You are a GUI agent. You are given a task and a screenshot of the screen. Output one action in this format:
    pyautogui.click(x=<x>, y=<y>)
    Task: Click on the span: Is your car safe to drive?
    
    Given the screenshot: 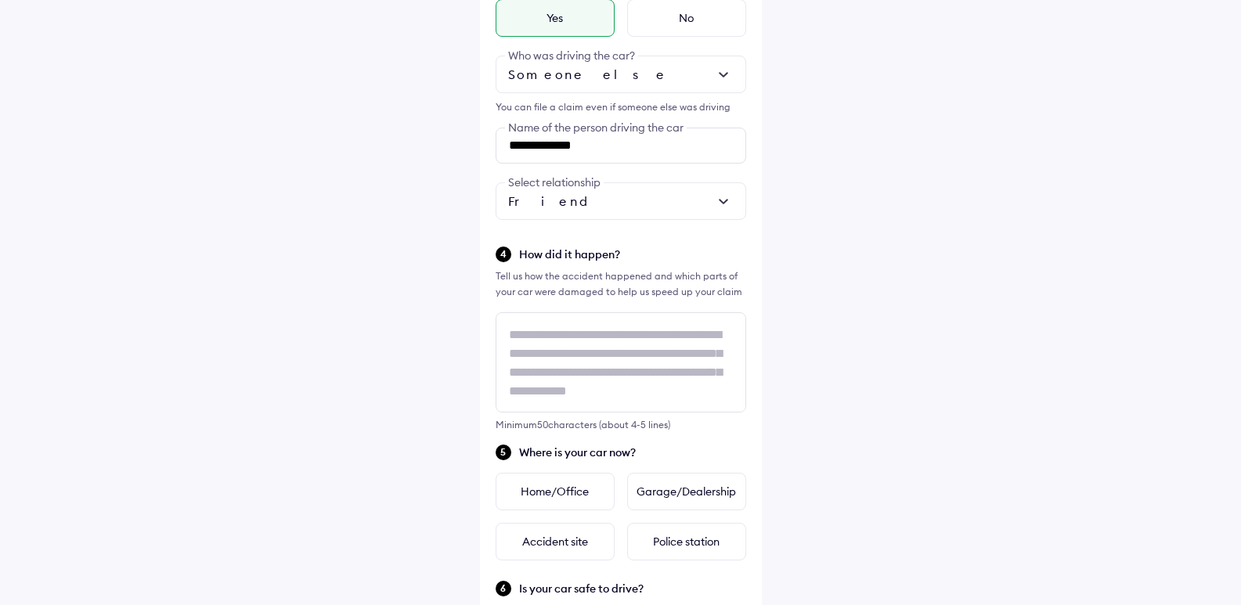 What is the action you would take?
    pyautogui.click(x=633, y=589)
    